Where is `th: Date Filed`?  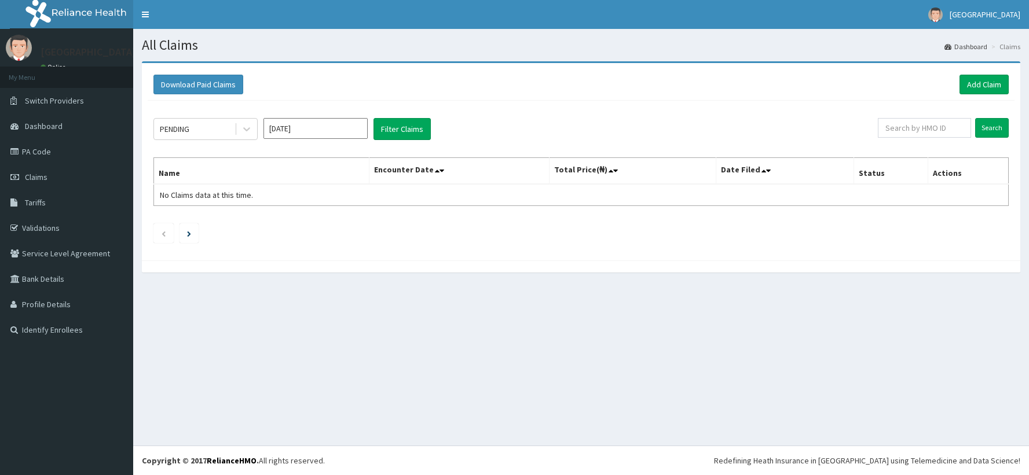
th: Date Filed is located at coordinates (785, 171).